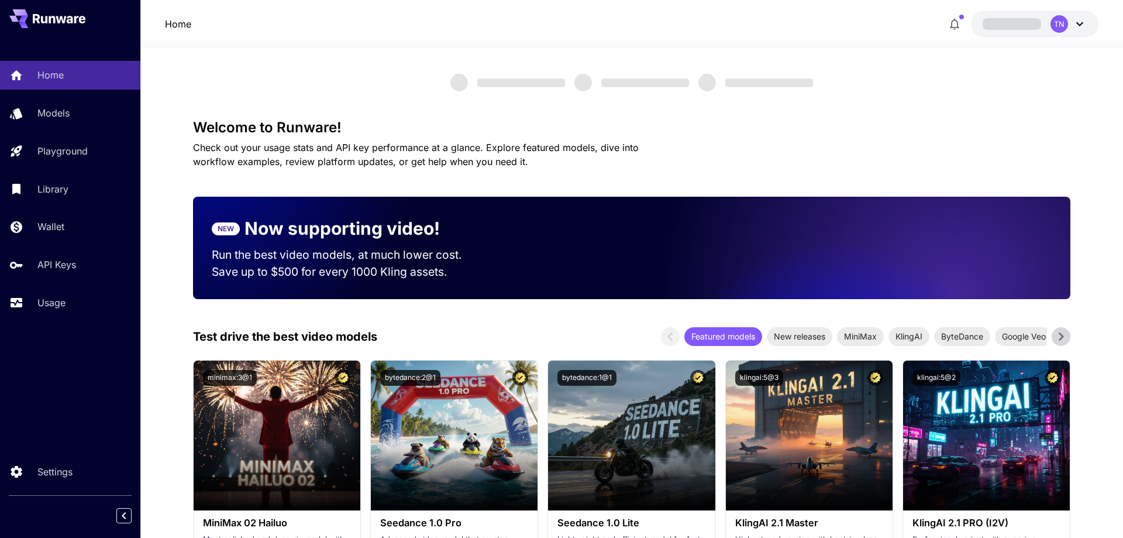 This screenshot has height=538, width=1123. I want to click on div: Google Veo, so click(1024, 336).